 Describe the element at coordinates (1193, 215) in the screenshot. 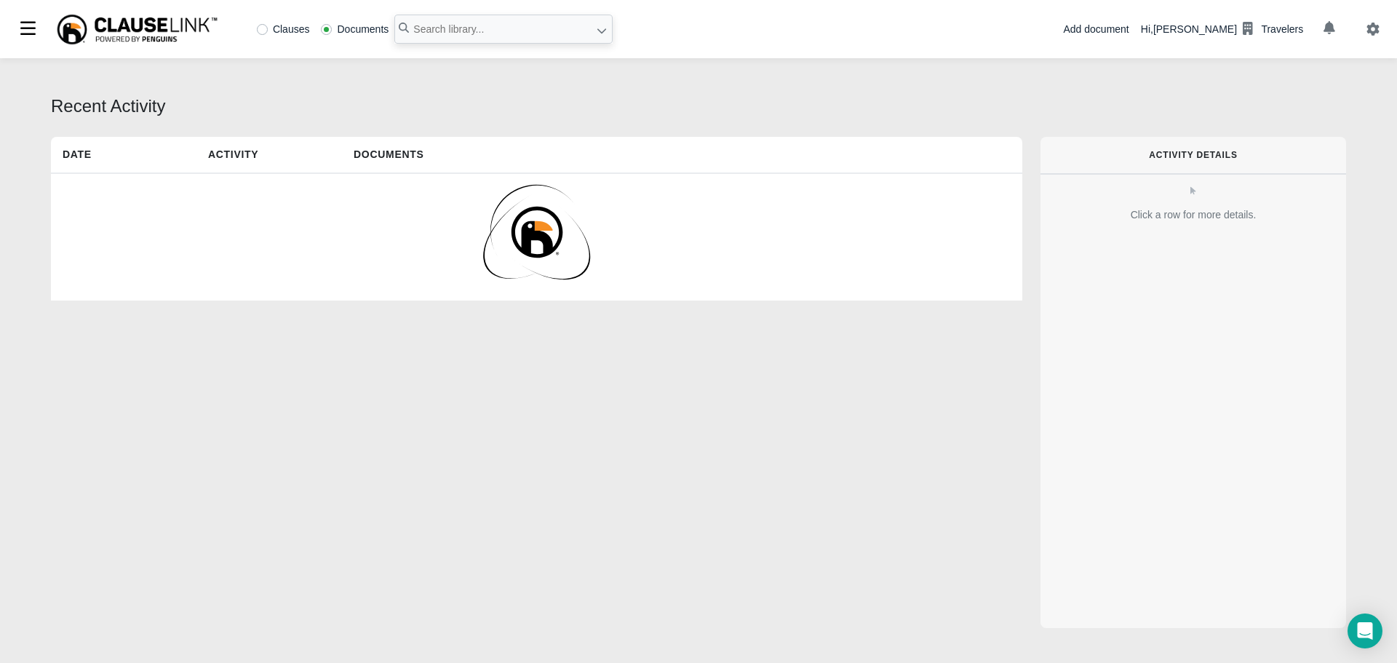

I see `div: Click a row for more details.` at that location.